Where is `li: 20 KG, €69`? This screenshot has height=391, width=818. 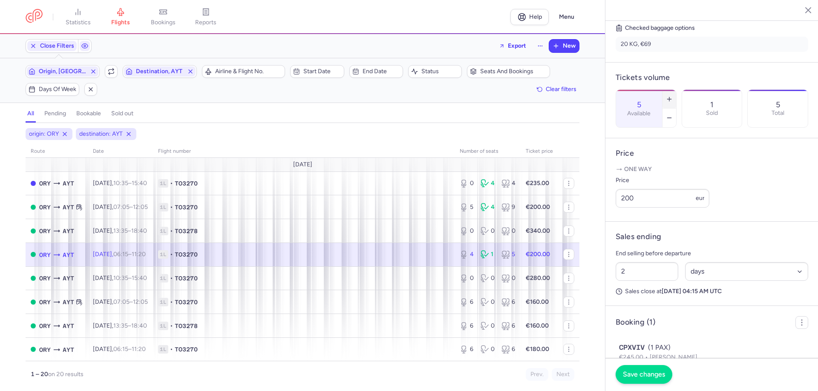
li: 20 KG, €69 is located at coordinates (712, 44).